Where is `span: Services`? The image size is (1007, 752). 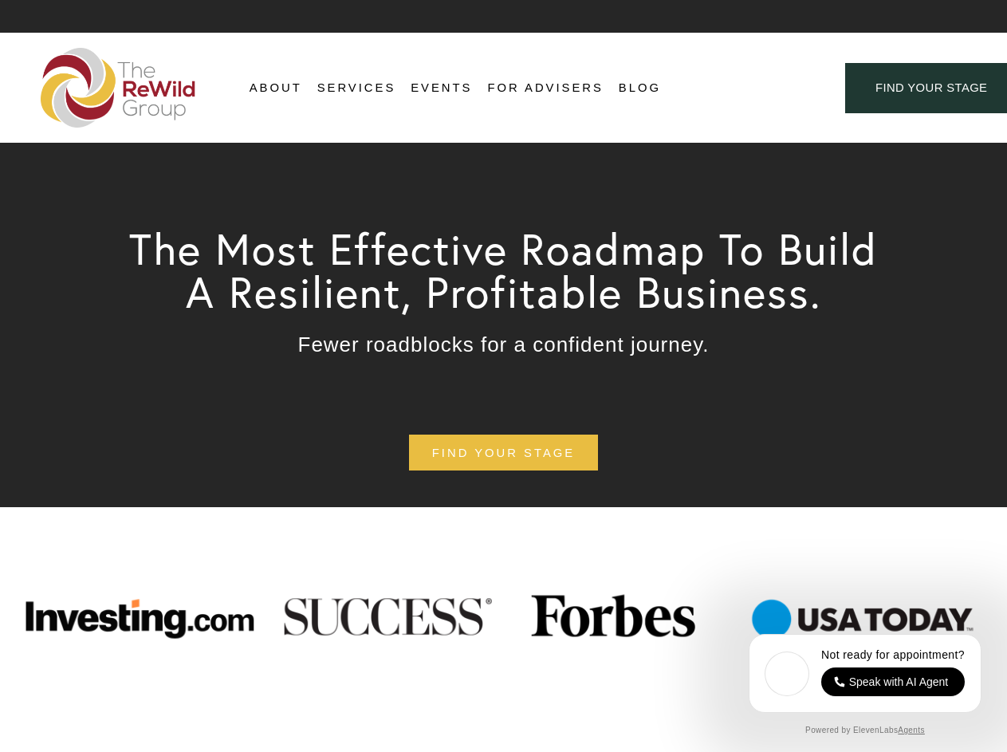
span: Services is located at coordinates (356, 88).